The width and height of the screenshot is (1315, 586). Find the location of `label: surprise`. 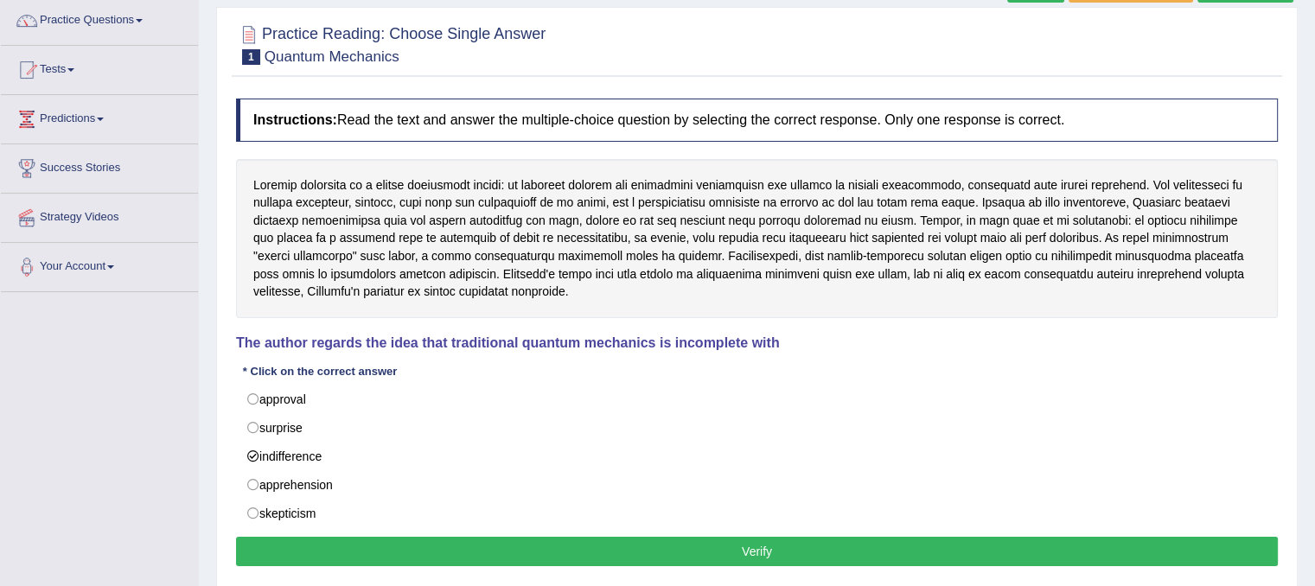

label: surprise is located at coordinates (756, 428).